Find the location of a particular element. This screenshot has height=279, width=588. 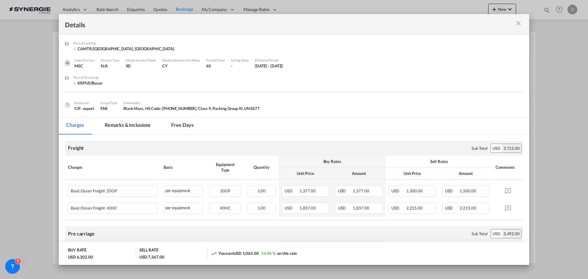

div: - export is located at coordinates (87, 108).